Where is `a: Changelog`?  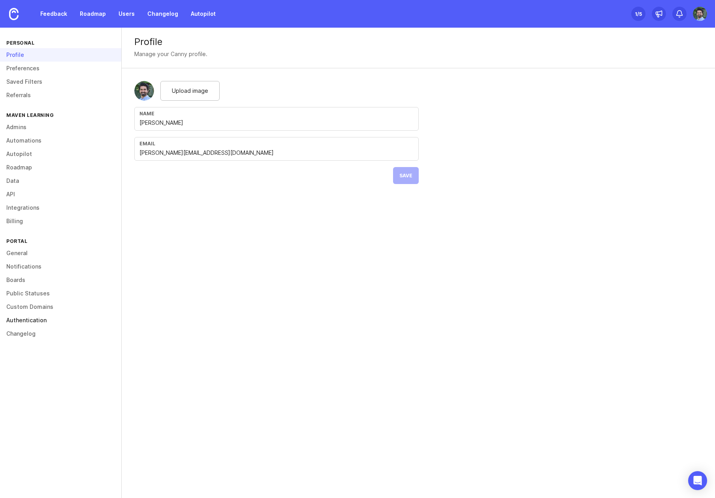
a: Changelog is located at coordinates (163, 14).